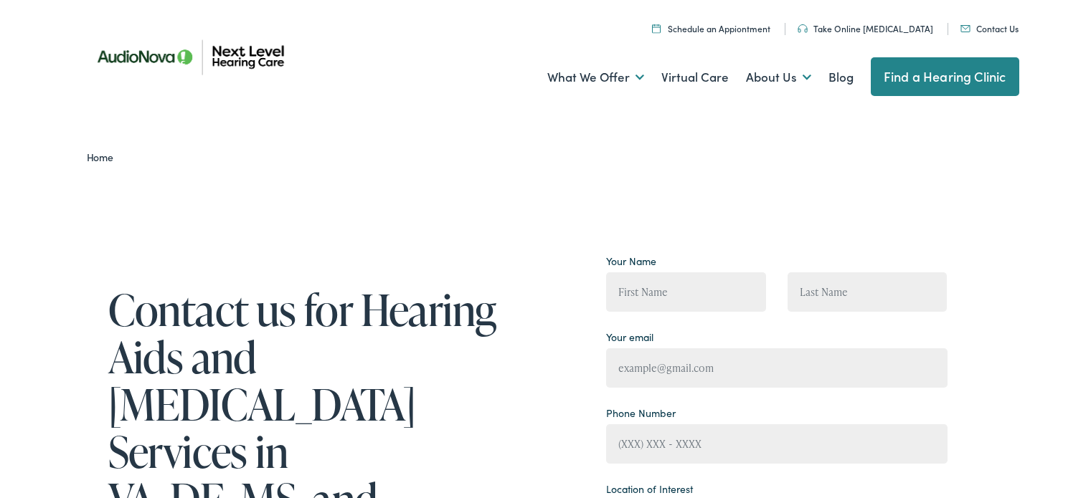  I want to click on input: example@gmail.com, so click(777, 368).